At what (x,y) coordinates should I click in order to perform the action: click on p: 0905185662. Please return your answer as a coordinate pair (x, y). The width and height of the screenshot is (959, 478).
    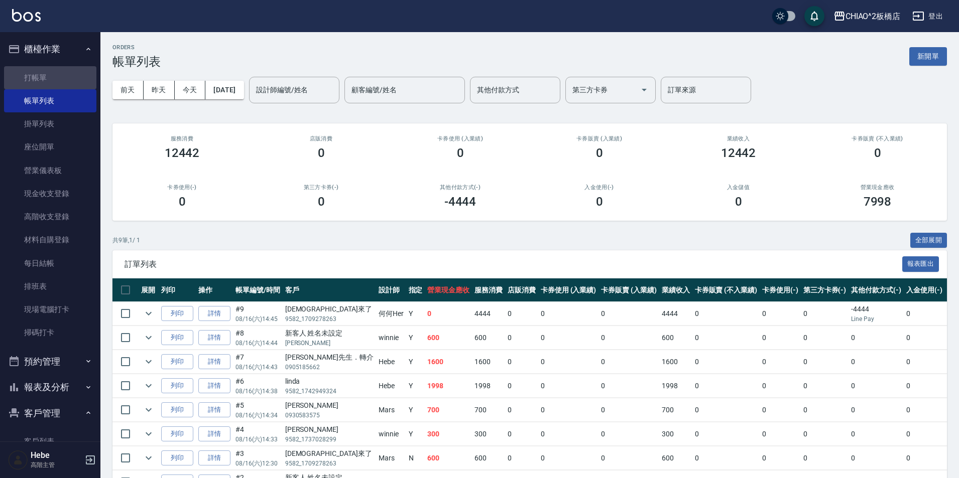
    Looking at the image, I should click on (329, 367).